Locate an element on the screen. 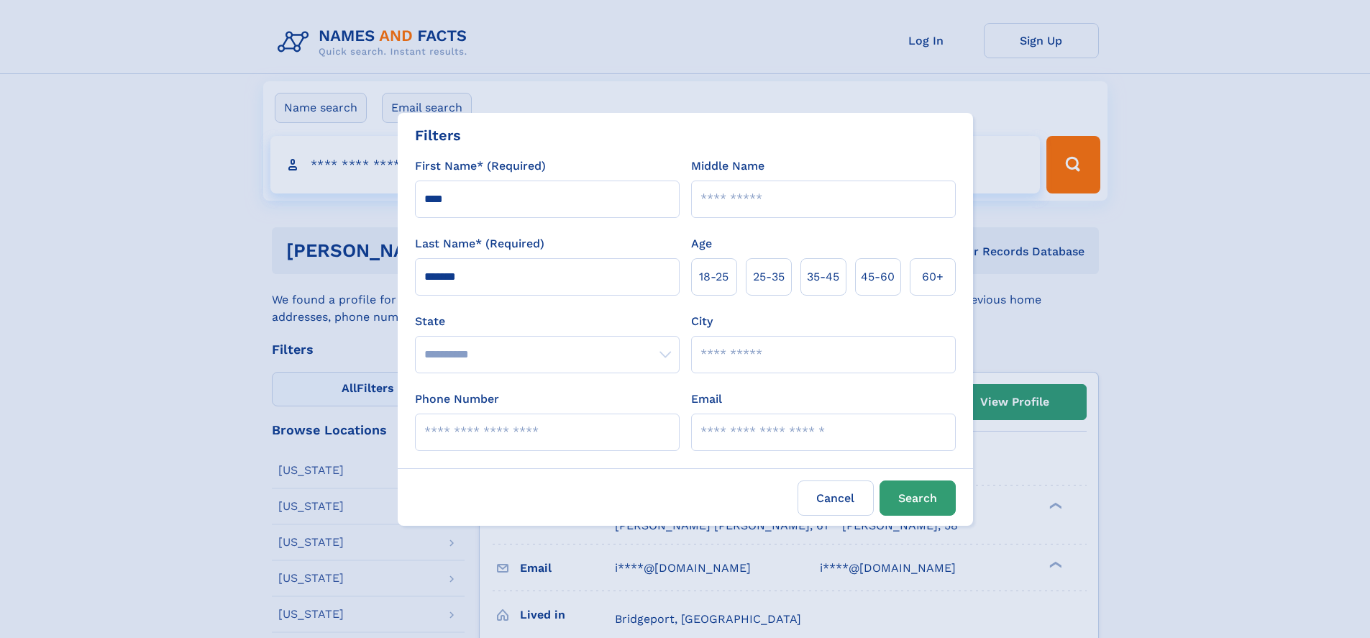  label: Email is located at coordinates (706, 399).